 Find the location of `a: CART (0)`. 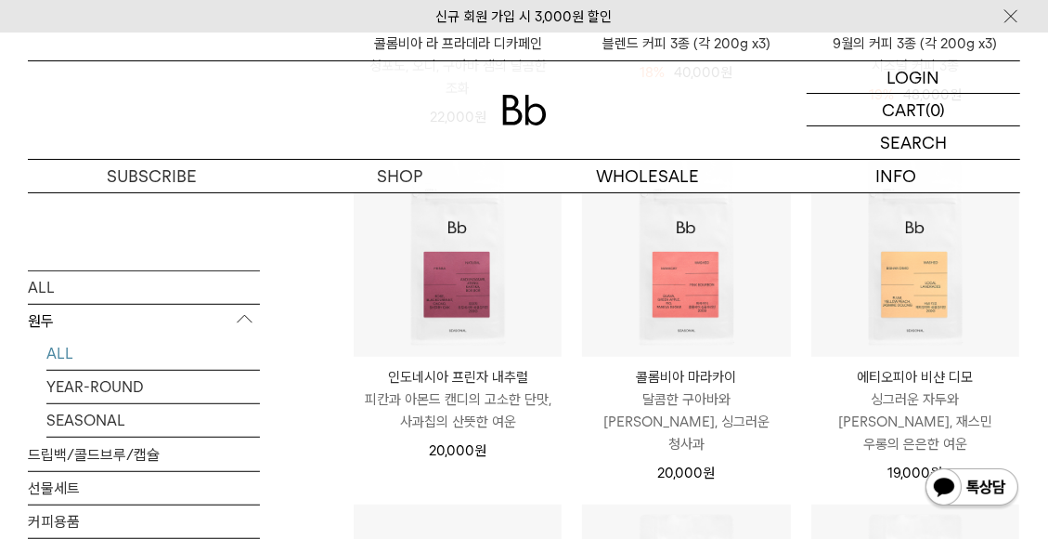

a: CART (0) is located at coordinates (914, 110).